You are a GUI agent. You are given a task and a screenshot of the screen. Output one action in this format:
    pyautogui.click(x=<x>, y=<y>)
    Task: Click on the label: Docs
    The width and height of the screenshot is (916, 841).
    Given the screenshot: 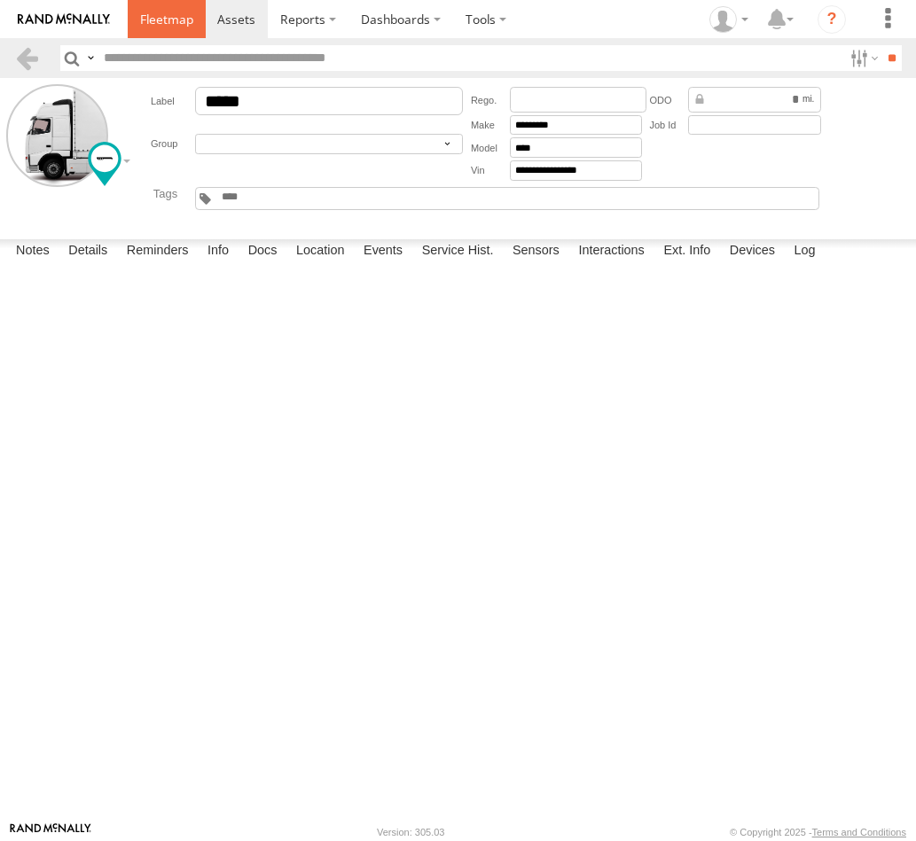 What is the action you would take?
    pyautogui.click(x=262, y=252)
    